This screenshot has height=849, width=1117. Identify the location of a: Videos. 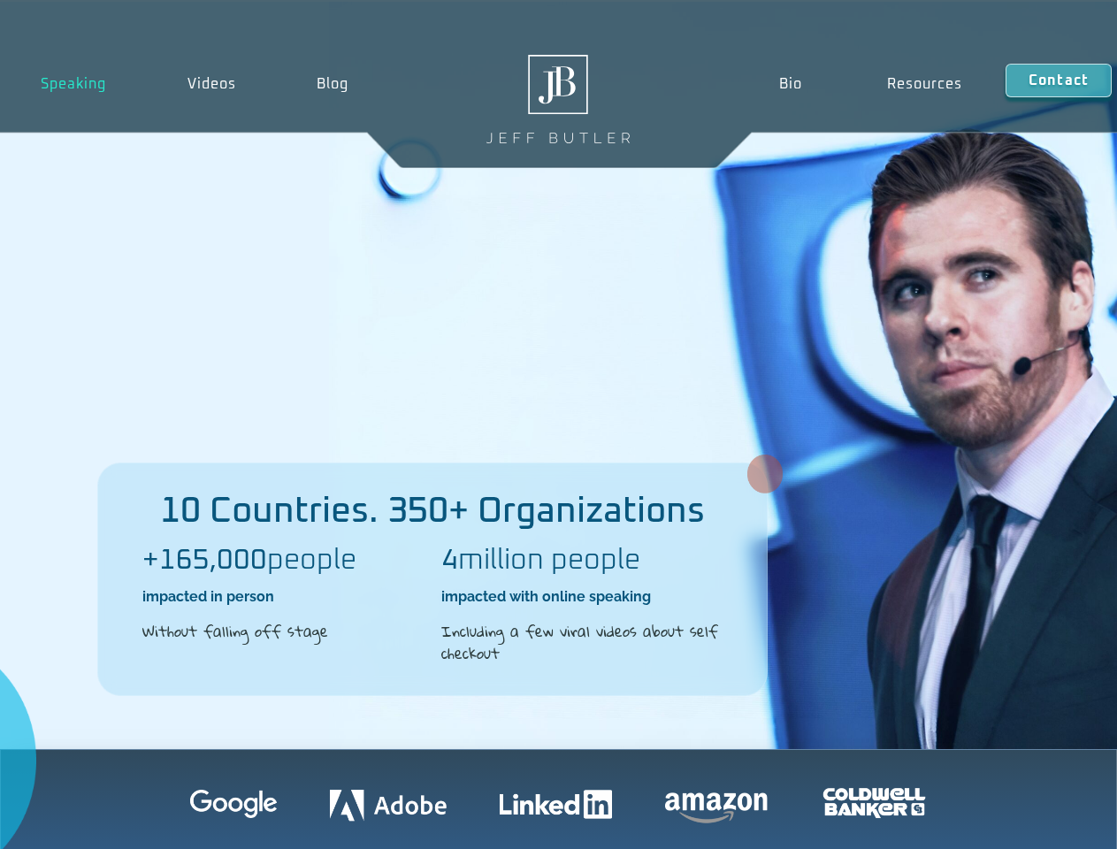
(211, 84).